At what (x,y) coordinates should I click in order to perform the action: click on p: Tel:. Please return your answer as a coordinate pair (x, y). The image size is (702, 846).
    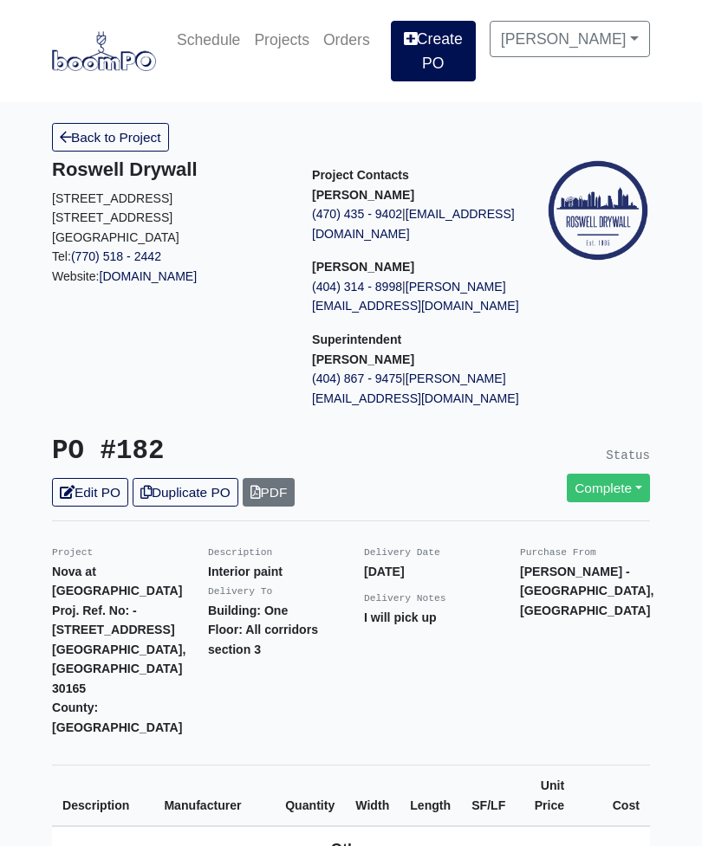
    Looking at the image, I should click on (169, 256).